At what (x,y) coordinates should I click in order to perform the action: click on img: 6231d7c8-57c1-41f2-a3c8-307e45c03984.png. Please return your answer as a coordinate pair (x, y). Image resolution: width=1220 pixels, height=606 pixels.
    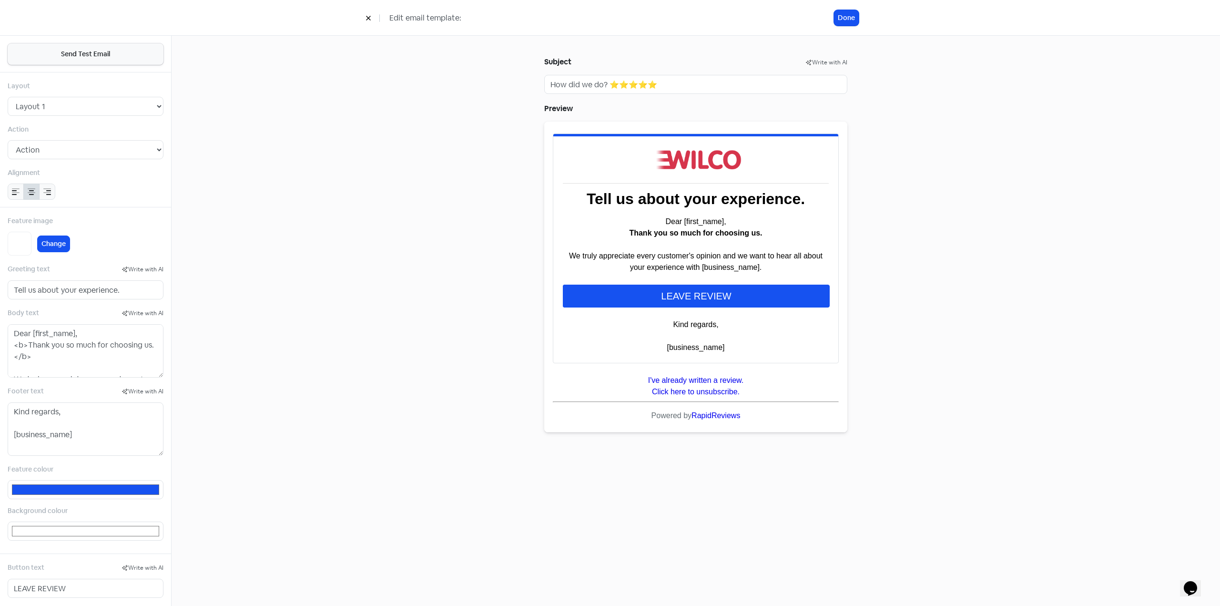
    Looking at the image, I should click on (152, 38).